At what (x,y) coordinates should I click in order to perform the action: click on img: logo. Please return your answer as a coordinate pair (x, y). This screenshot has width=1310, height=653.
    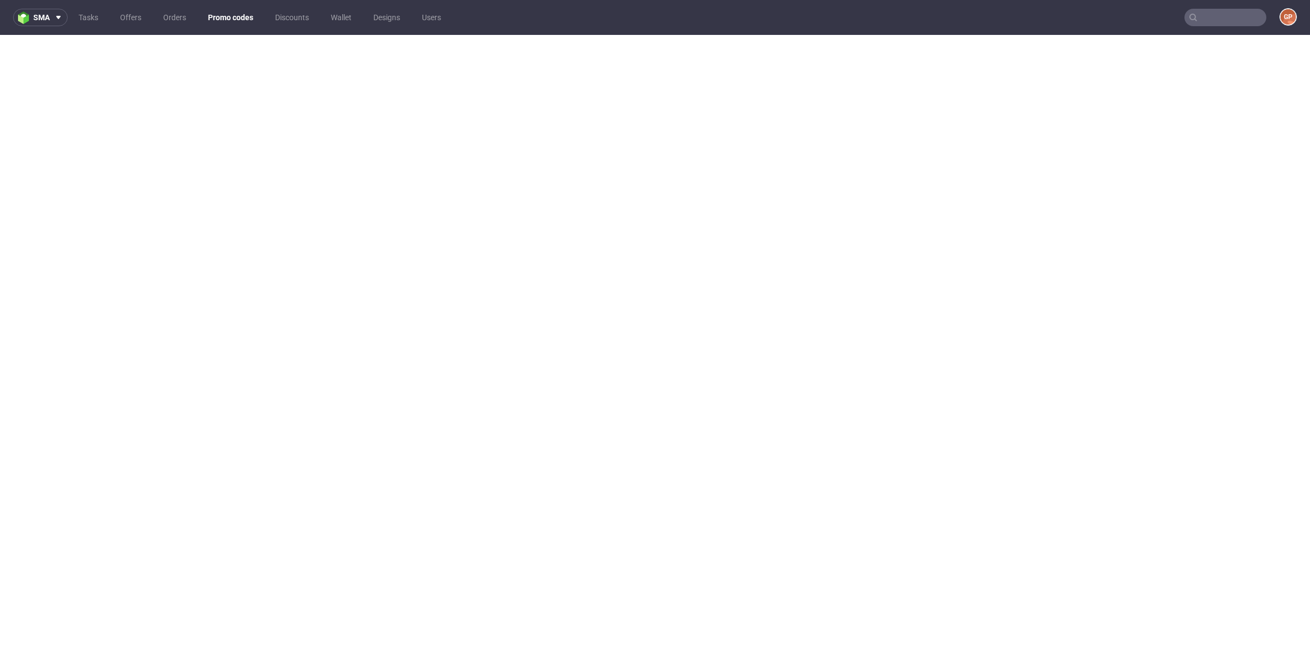
    Looking at the image, I should click on (26, 17).